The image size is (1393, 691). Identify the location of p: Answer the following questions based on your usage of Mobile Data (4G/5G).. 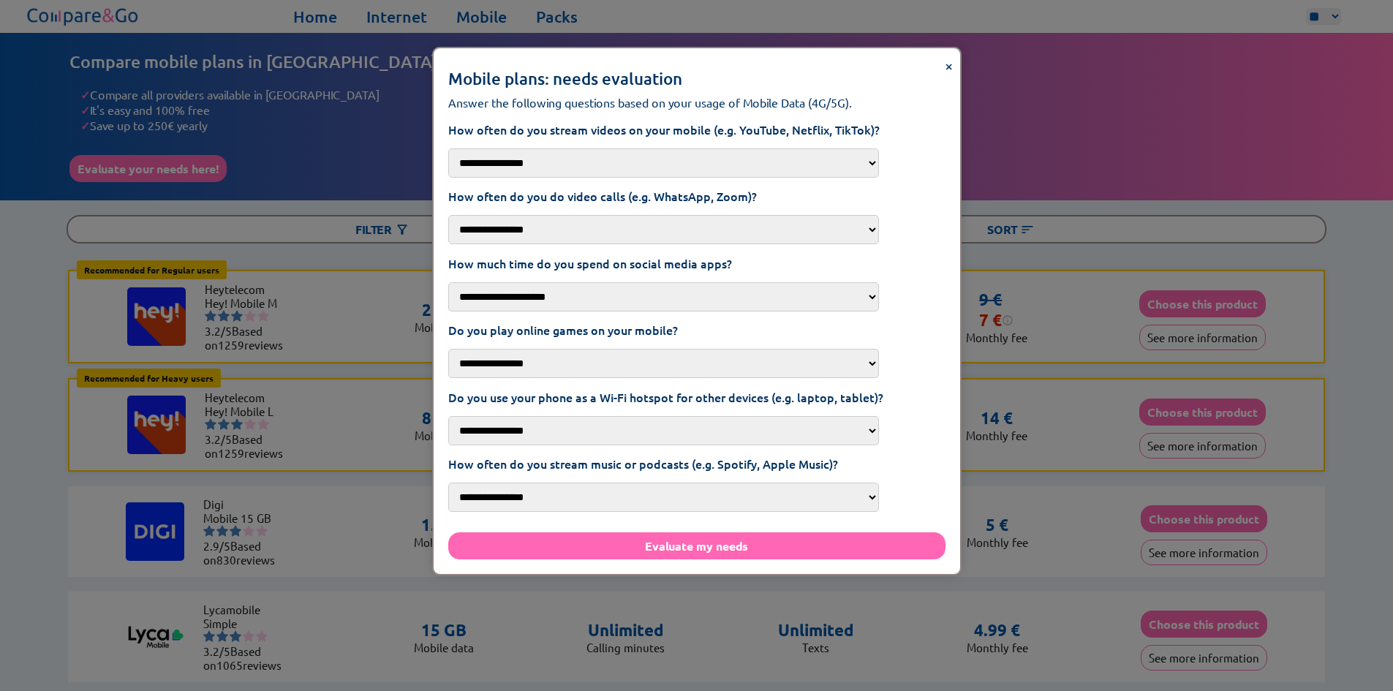
(697, 102).